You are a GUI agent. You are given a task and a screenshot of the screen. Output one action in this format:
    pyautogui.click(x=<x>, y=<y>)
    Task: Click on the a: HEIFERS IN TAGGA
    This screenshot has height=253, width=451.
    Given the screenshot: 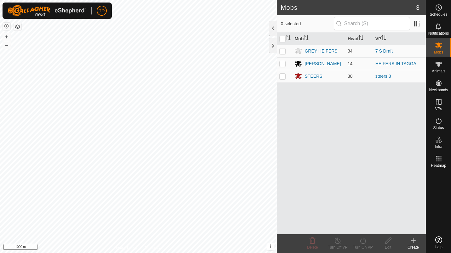 What is the action you would take?
    pyautogui.click(x=396, y=64)
    